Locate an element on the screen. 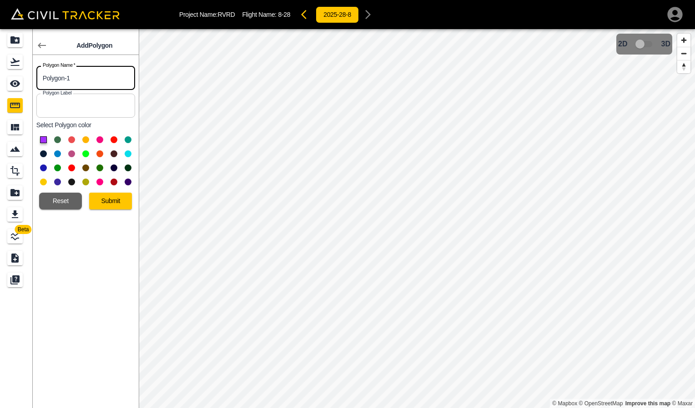 This screenshot has height=408, width=695. p: Flight Name: is located at coordinates (266, 15).